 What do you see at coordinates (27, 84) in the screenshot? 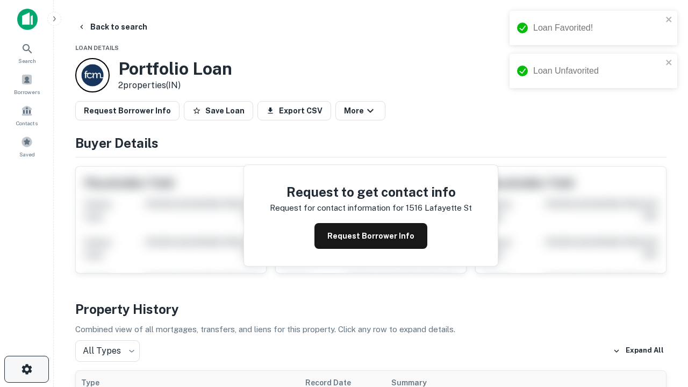
I see `div: Borrowers` at bounding box center [27, 84].